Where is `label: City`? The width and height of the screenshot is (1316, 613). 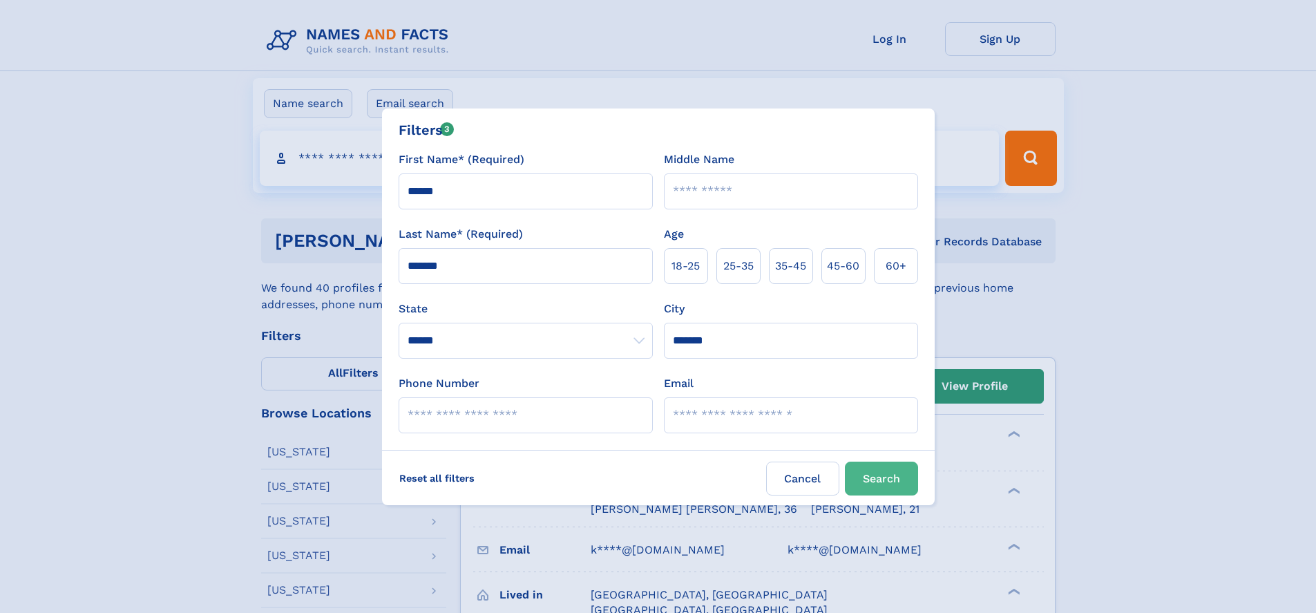 label: City is located at coordinates (674, 309).